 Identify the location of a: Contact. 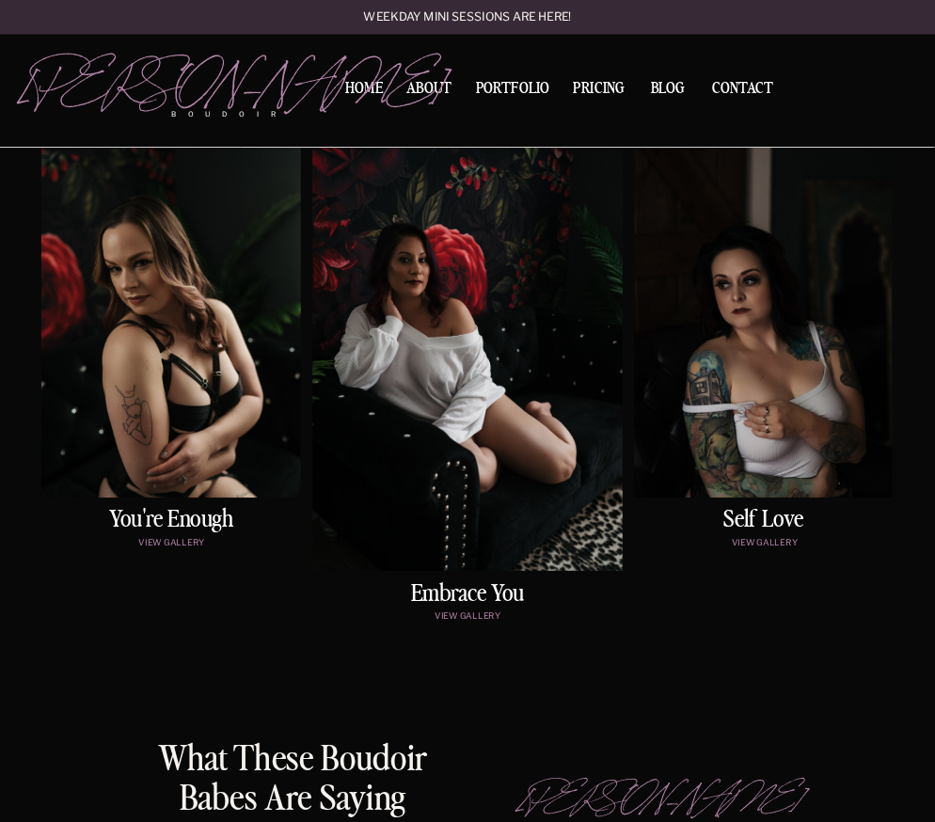
(743, 88).